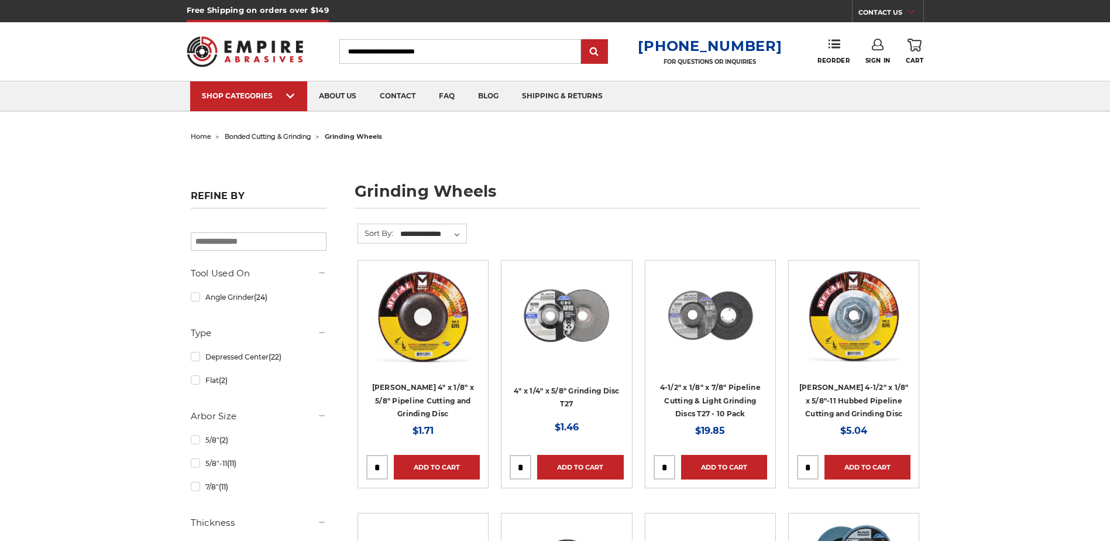  Describe the element at coordinates (259, 199) in the screenshot. I see `h5: Refine by` at that location.